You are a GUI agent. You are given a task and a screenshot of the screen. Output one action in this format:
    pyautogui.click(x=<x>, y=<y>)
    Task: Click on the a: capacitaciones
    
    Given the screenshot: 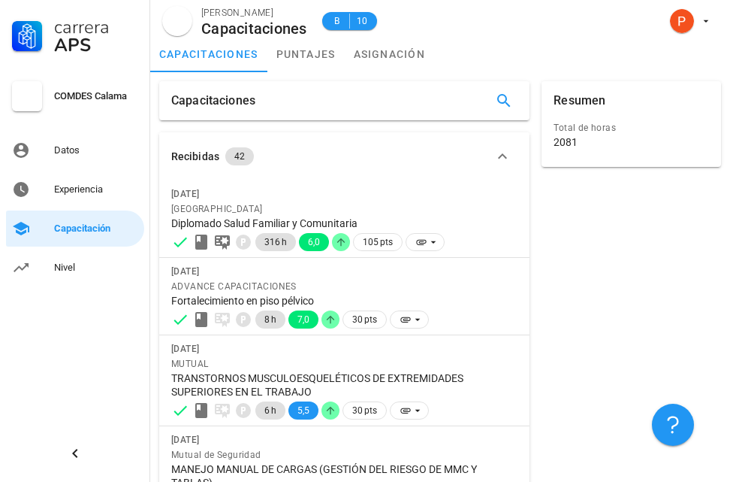 What is the action you would take?
    pyautogui.click(x=209, y=54)
    